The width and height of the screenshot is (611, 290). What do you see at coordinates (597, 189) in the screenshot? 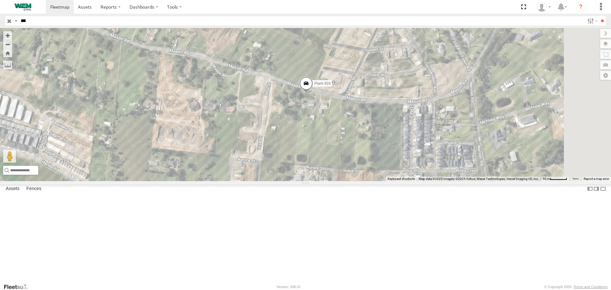
I see `label: Dock Summary Table to the Right` at bounding box center [597, 189].